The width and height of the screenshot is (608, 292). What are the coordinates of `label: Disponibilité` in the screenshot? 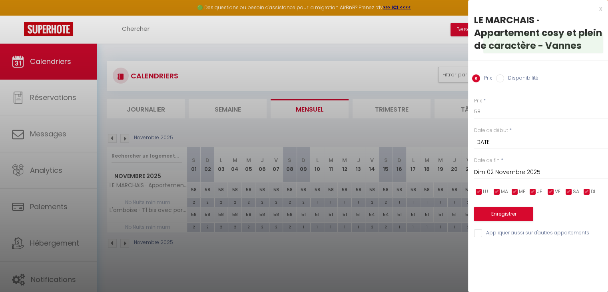 It's located at (521, 79).